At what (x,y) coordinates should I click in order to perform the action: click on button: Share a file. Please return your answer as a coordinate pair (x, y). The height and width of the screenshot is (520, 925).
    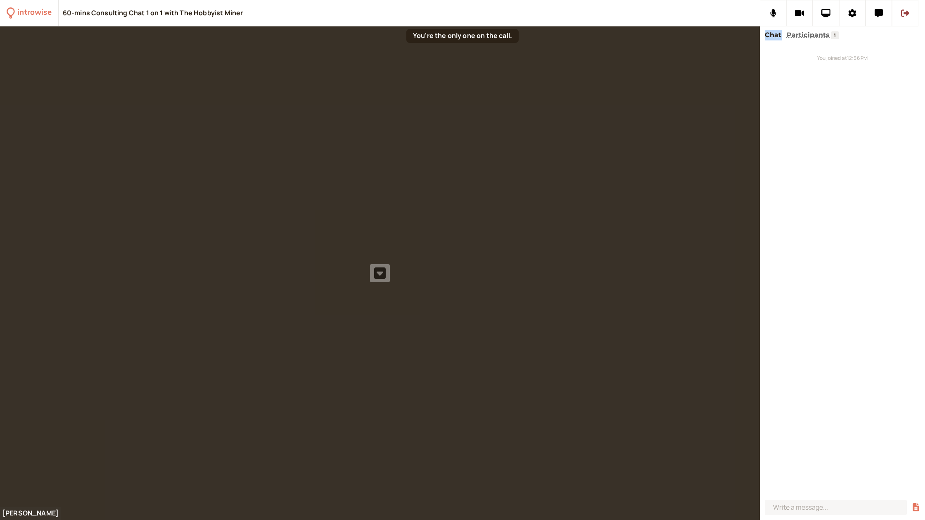
    Looking at the image, I should click on (916, 507).